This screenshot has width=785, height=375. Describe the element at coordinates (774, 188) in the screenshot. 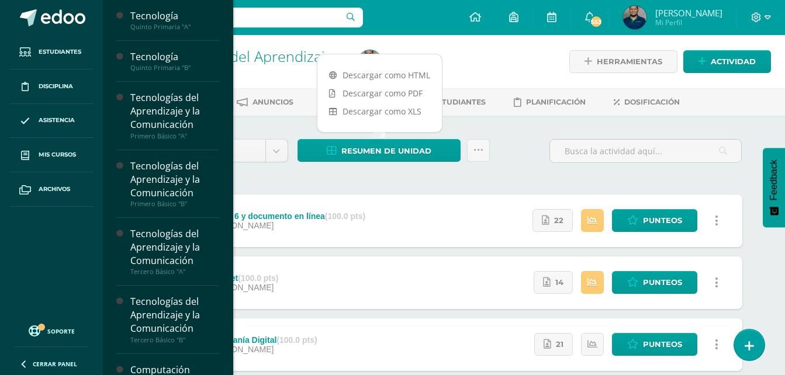

I see `button: Feedback - Mostrar encuesta` at that location.